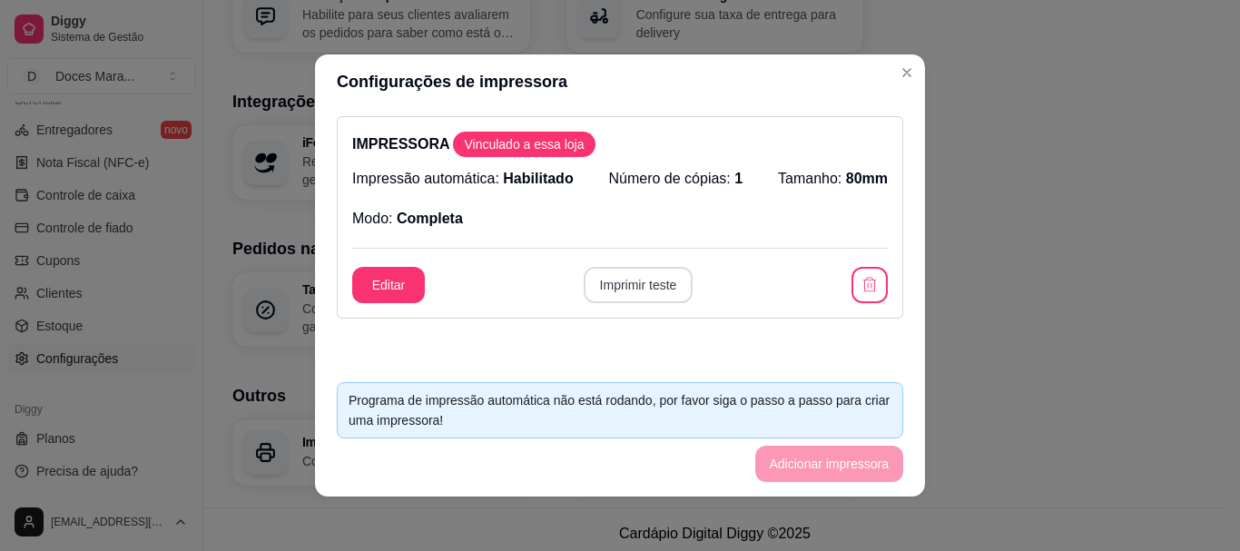 The image size is (1240, 551). I want to click on p: Número de cópias:, so click(676, 179).